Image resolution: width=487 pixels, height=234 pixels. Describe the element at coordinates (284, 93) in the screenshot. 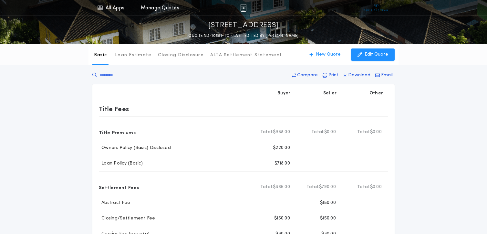

I see `p: Buyer` at that location.